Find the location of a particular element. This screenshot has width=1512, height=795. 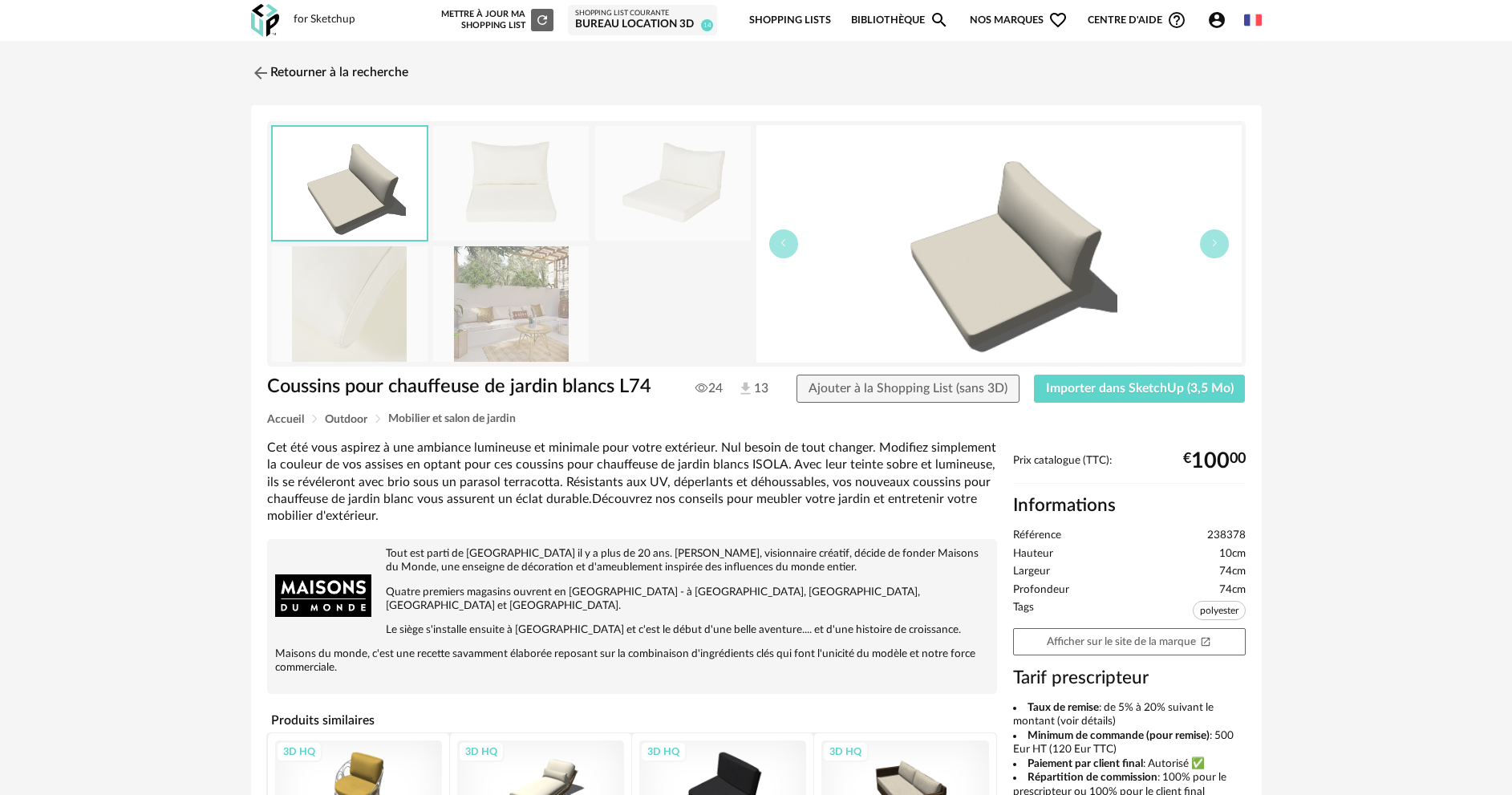

div: Cet été vous aspirez à une ambiance lumineuse et minimale pour votre extérieur. Nul besoin de tou... is located at coordinates (632, 482).